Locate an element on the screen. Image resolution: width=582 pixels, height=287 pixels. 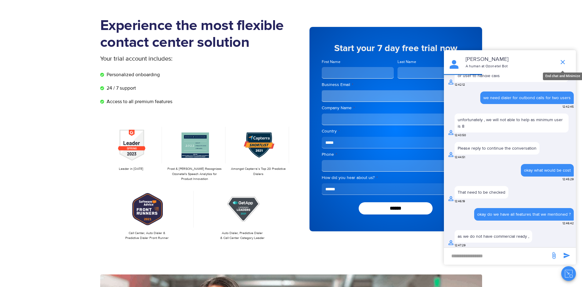
span: 12:45:29 is located at coordinates (568, 179).